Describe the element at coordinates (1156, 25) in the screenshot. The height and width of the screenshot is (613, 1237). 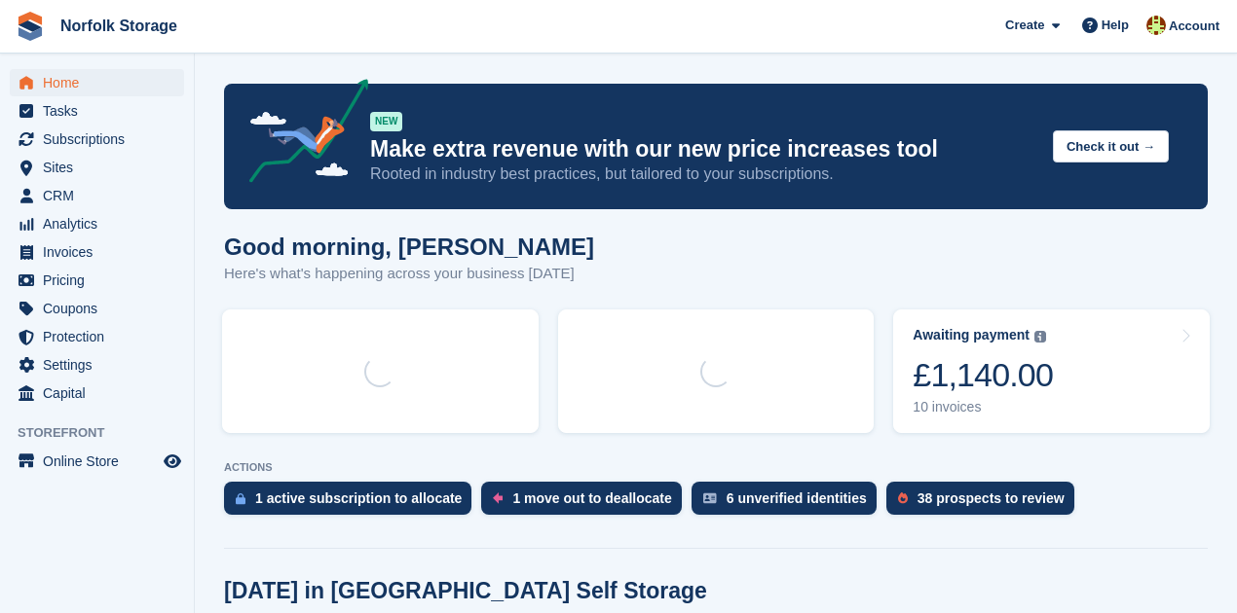
I see `img: Holly Lamming` at that location.